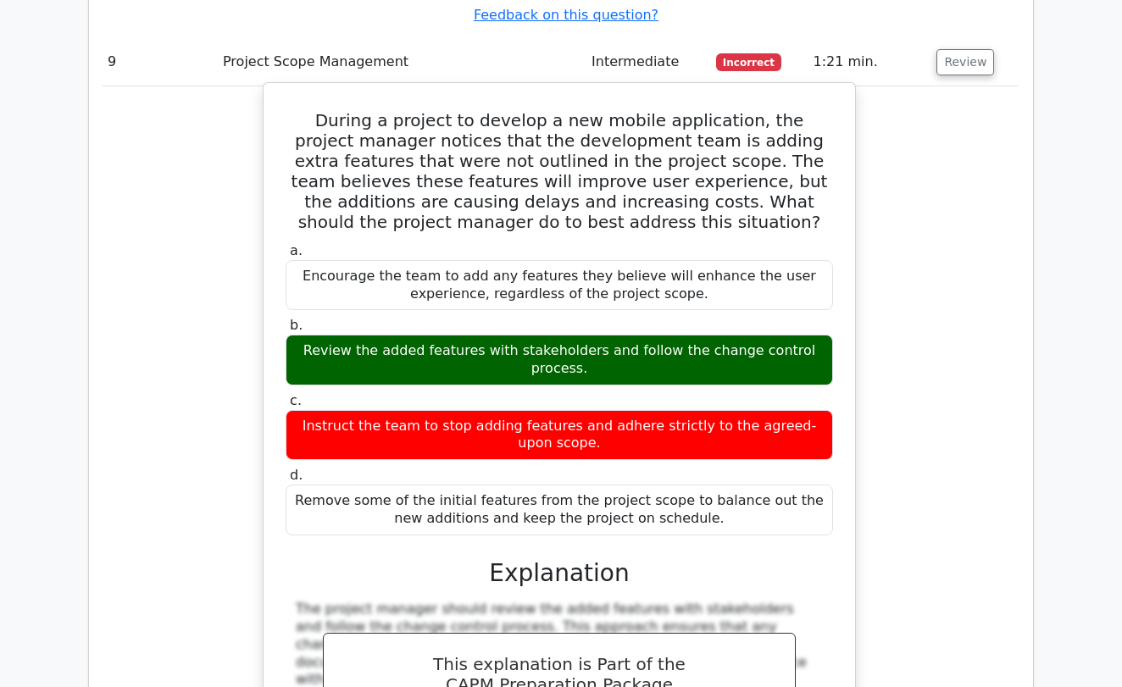 This screenshot has height=687, width=1122. What do you see at coordinates (868, 62) in the screenshot?
I see `td: 1:21 min.` at bounding box center [868, 62].